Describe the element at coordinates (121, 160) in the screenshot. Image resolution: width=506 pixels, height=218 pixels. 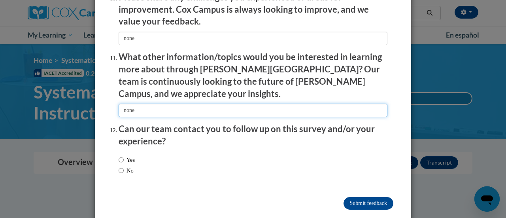
I see `input: Yes` at that location.